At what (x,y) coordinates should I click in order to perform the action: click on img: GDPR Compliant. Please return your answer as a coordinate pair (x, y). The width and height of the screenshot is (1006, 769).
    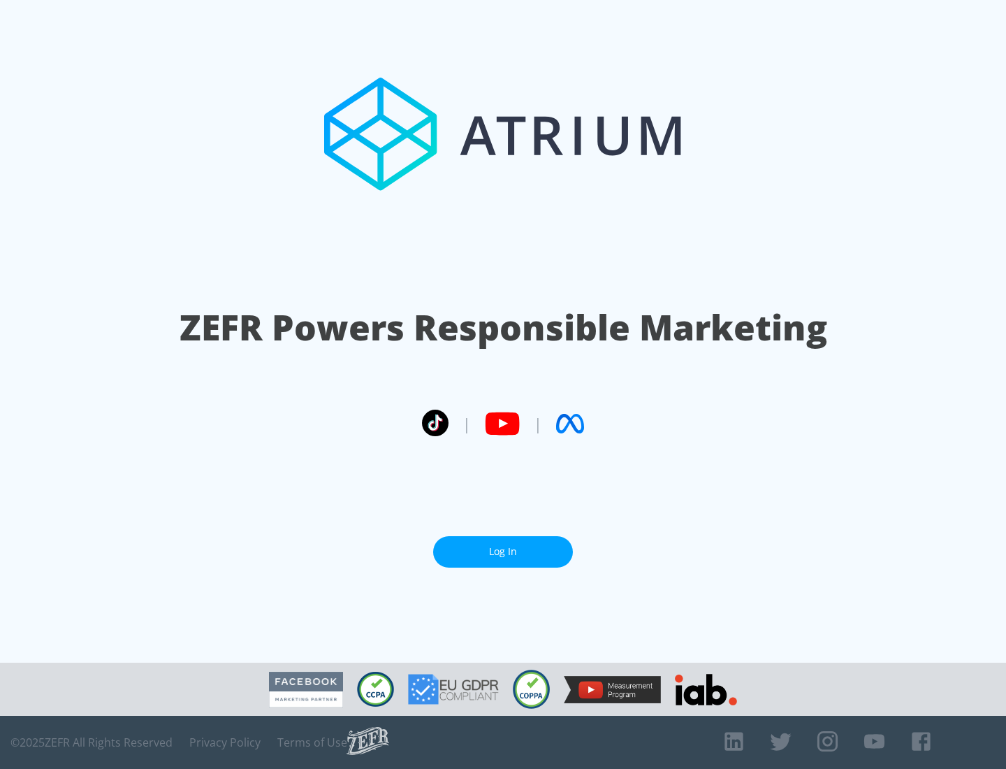
    Looking at the image, I should click on (454, 689).